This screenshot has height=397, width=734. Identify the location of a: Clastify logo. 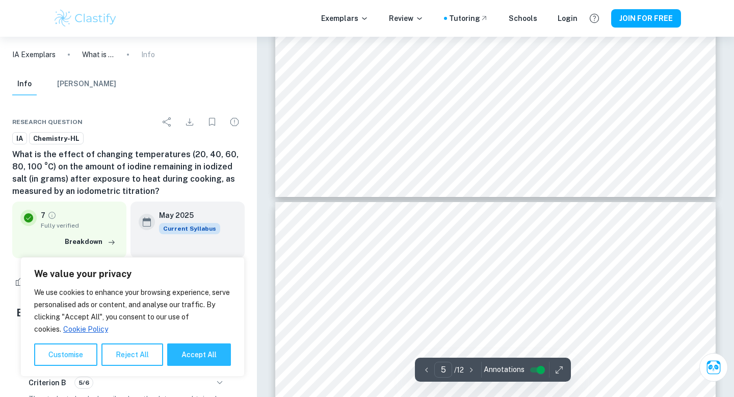
(85, 18).